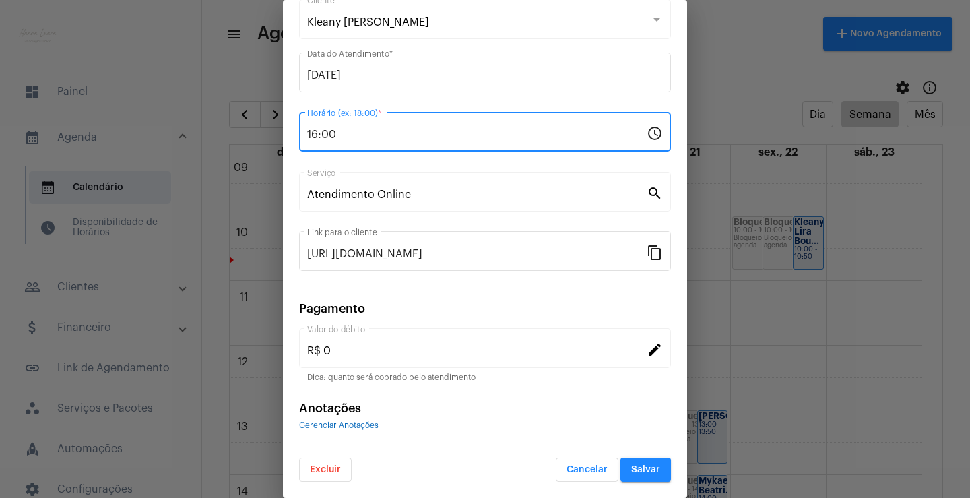 This screenshot has height=498, width=970. What do you see at coordinates (654, 252) in the screenshot?
I see `mat-icon: content_copy` at bounding box center [654, 252].